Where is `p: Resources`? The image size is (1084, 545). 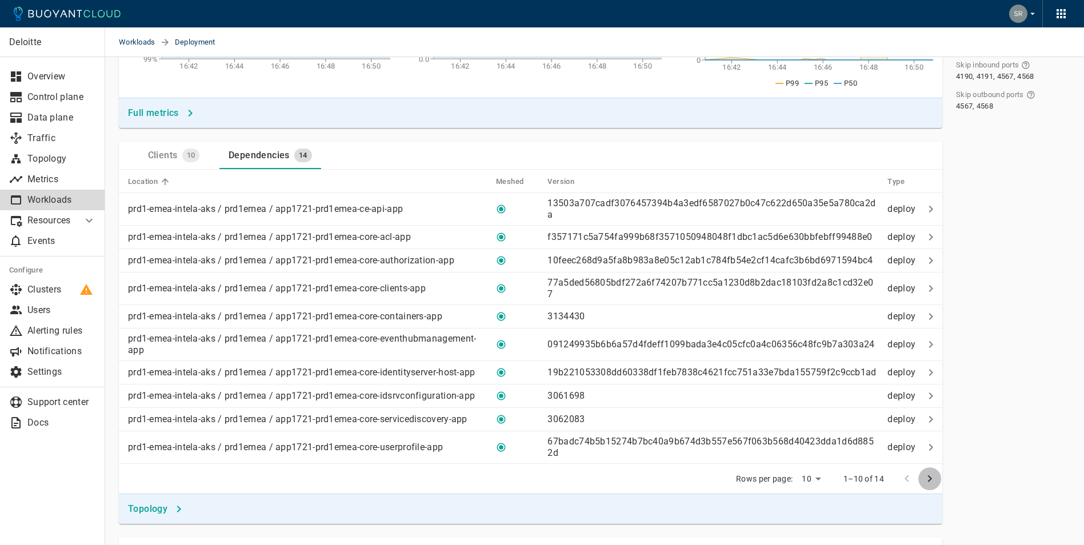
p: Resources is located at coordinates (50, 221).